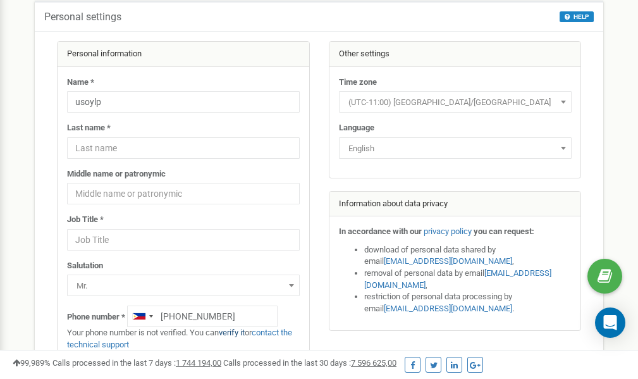  What do you see at coordinates (310, 362) in the screenshot?
I see `span: Calls processed in the last 30 days :` at bounding box center [310, 362].